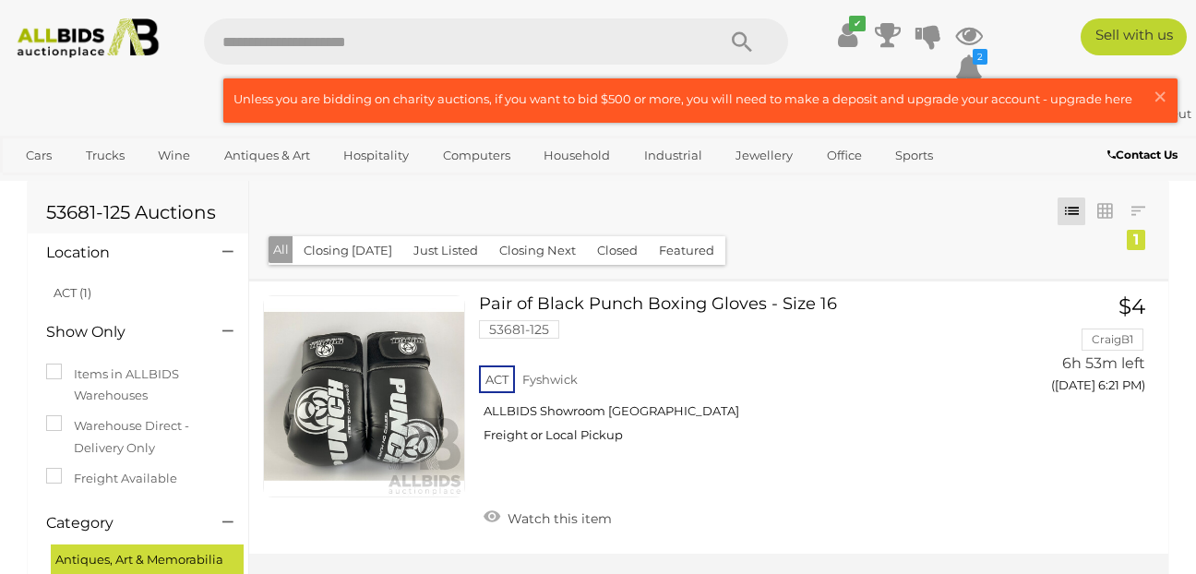 Image resolution: width=1196 pixels, height=574 pixels. I want to click on a: Antiques & Art, so click(267, 155).